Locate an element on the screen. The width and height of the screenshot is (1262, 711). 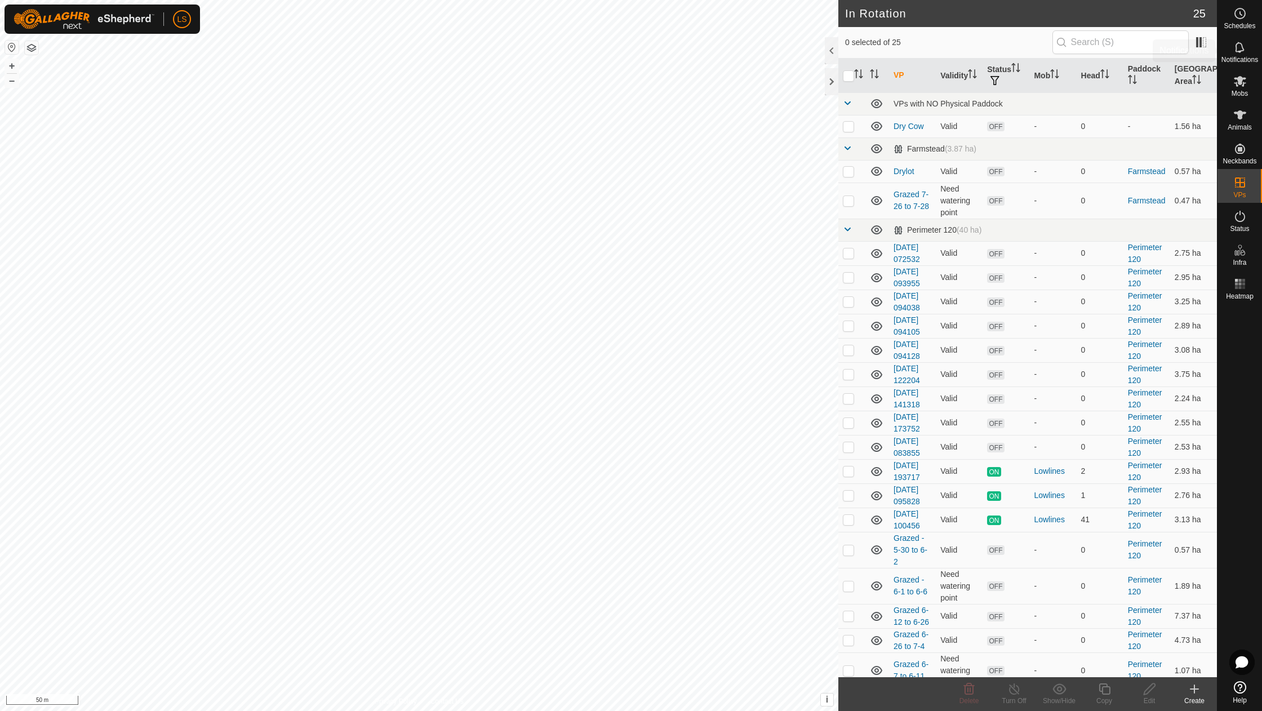
th: Paddock is located at coordinates (1147, 76).